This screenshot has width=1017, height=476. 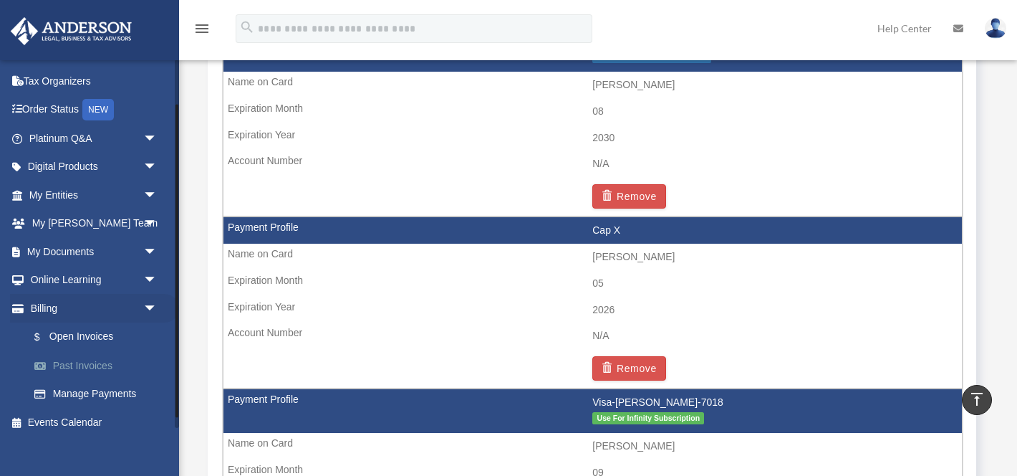 I want to click on a: menu, so click(x=202, y=31).